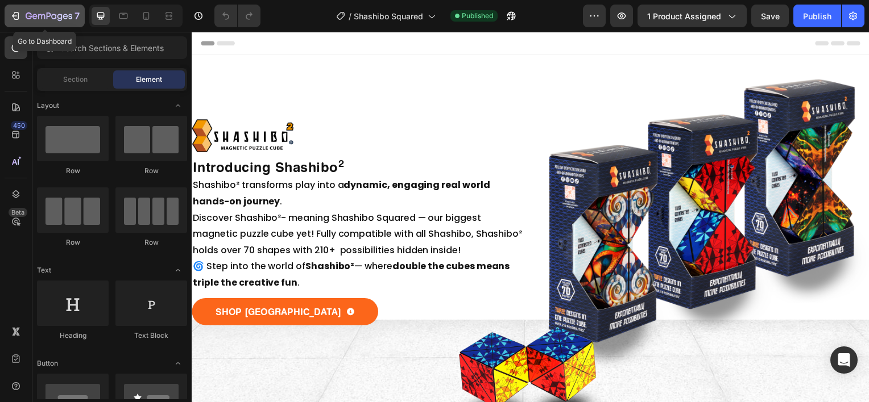 The height and width of the screenshot is (402, 869). What do you see at coordinates (169, 163) in the screenshot?
I see `p: Shashibo² transforms play into a .` at bounding box center [169, 163].